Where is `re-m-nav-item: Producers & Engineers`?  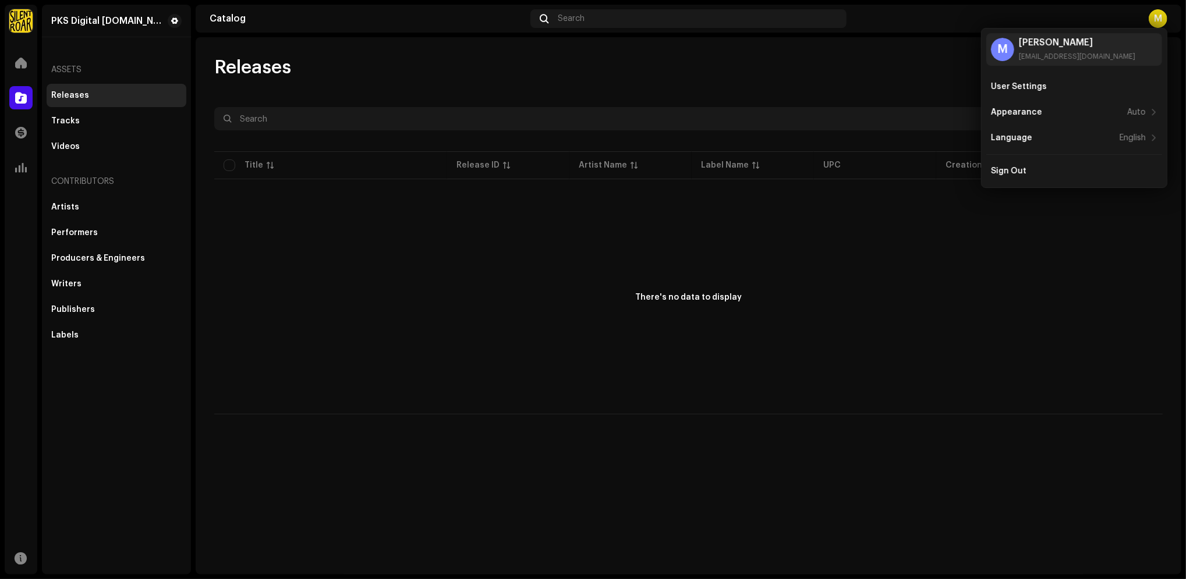
re-m-nav-item: Producers & Engineers is located at coordinates (116, 258).